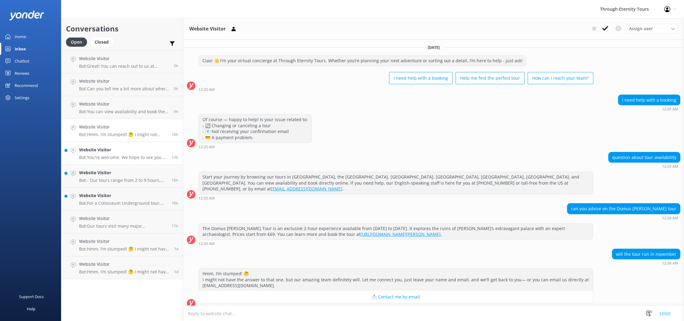 This screenshot has width=684, height=321. I want to click on div: Ciao! 👋 I'm your virtual concierge at Through Eternity Tours. Whether you’re planning your next a..., so click(363, 61).